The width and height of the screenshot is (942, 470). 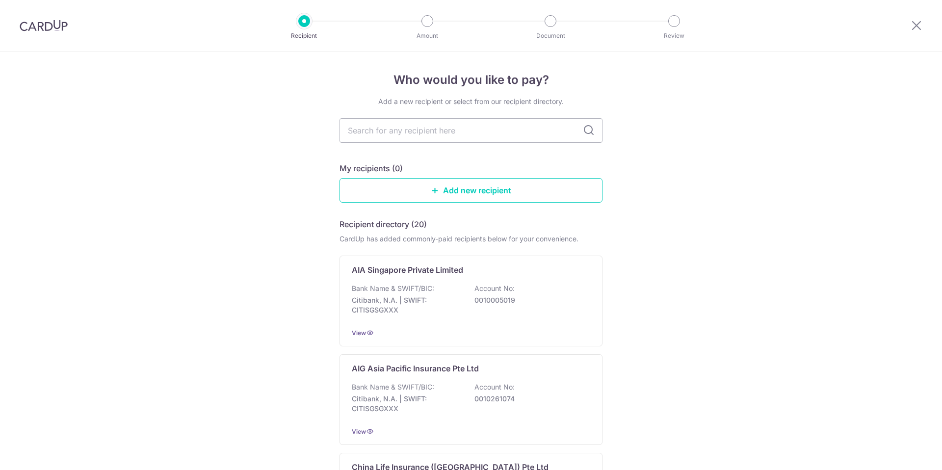 What do you see at coordinates (529, 300) in the screenshot?
I see `p: 0010005019` at bounding box center [529, 300].